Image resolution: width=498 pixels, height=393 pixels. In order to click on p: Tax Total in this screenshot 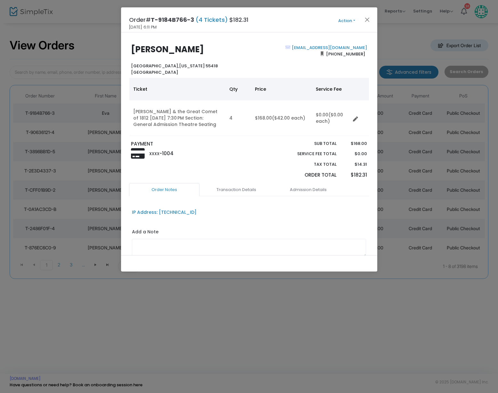, I will do `click(310, 164)`.